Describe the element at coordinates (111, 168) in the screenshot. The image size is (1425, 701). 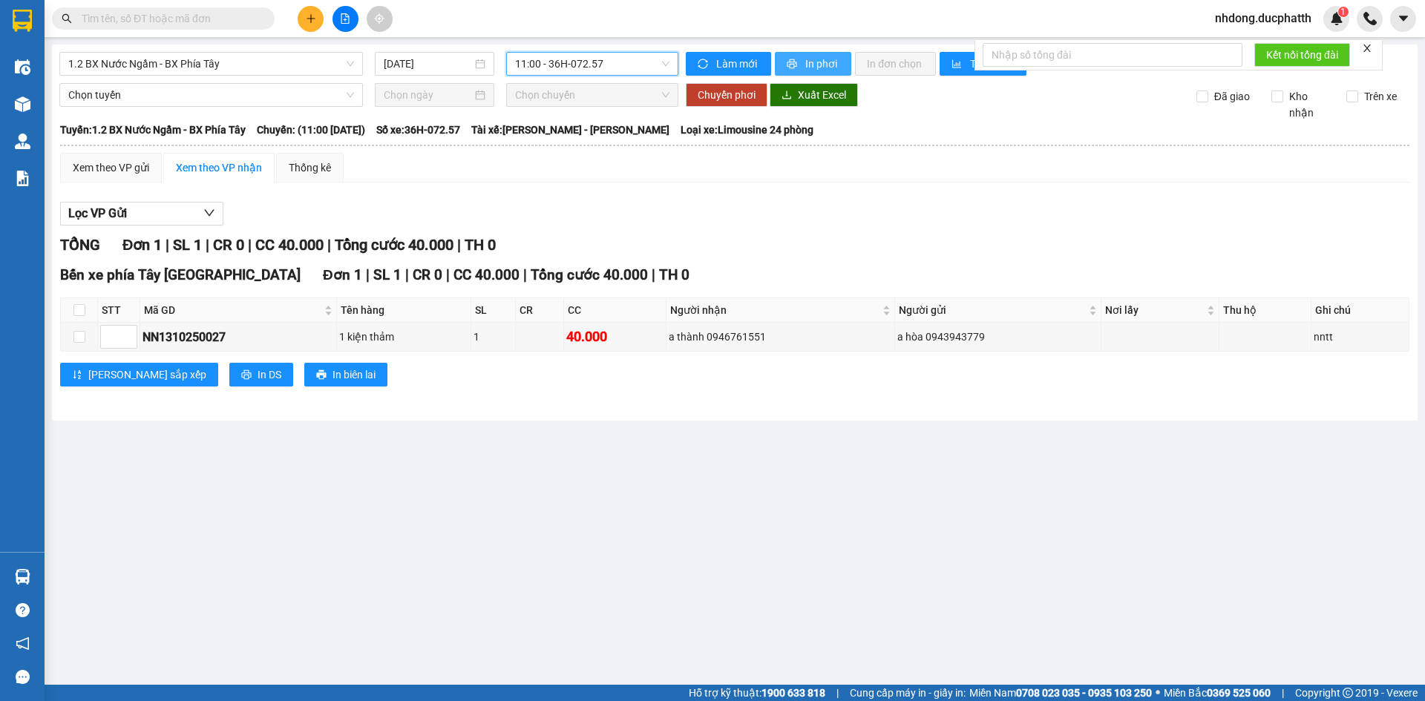
I see `div: Xem theo VP gửi` at that location.